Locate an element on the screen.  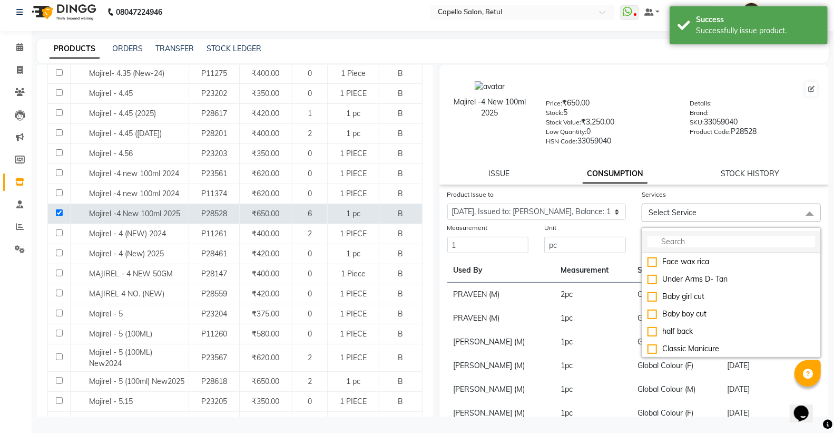
span: P28617 is located at coordinates (214, 113).